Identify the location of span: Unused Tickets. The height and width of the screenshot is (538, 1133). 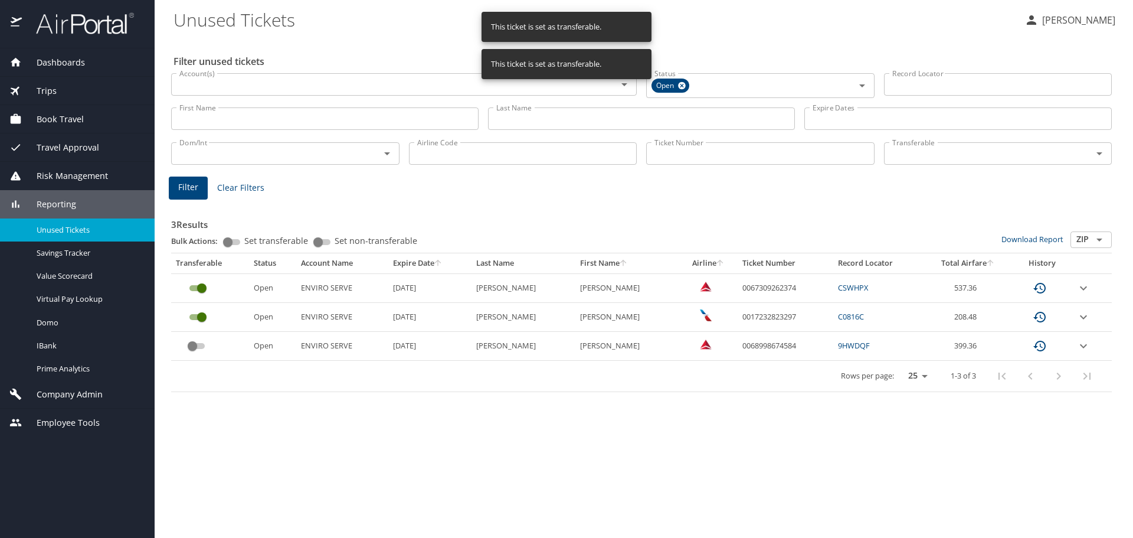
(89, 230).